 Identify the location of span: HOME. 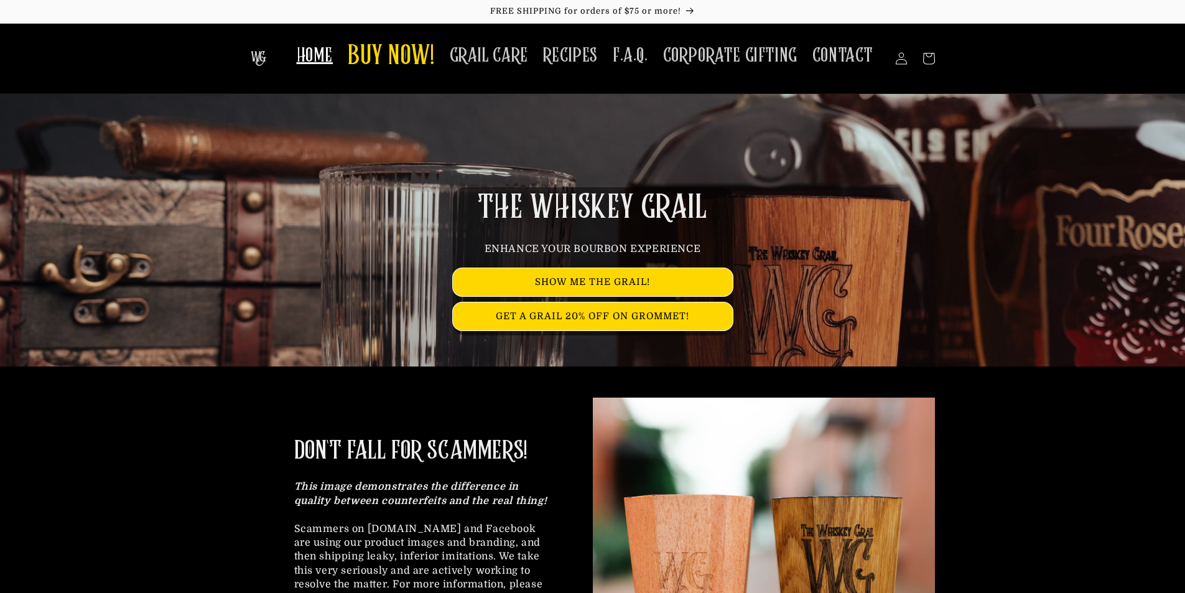
(315, 55).